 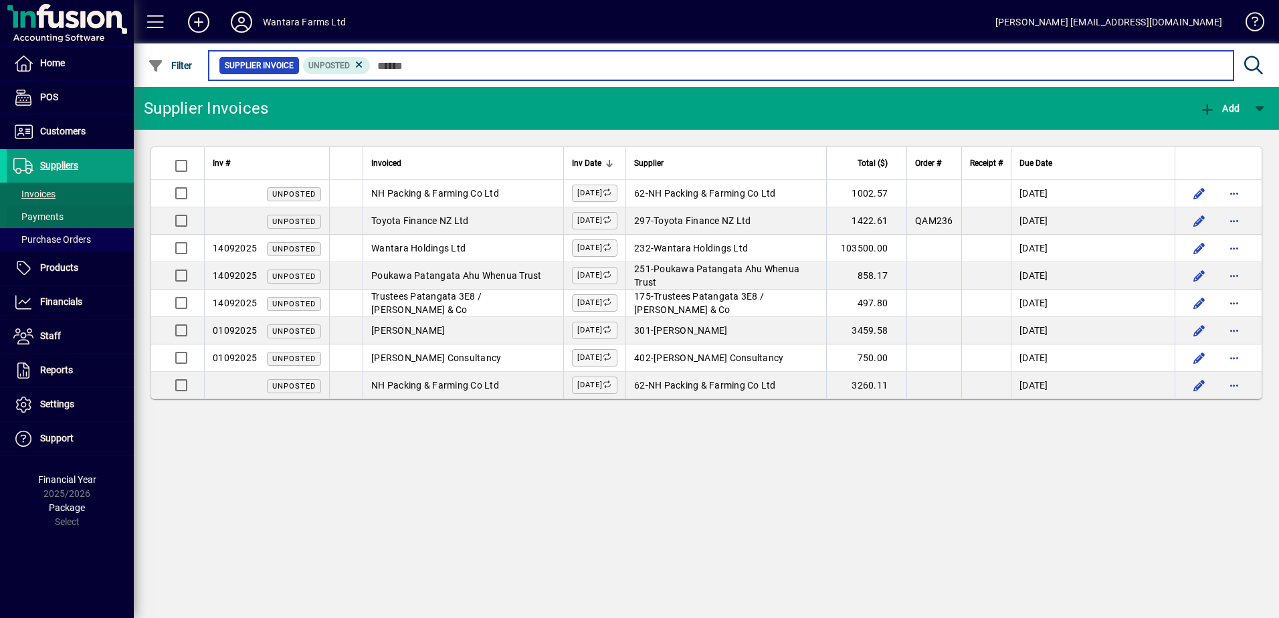 I want to click on span: 297, so click(x=642, y=221).